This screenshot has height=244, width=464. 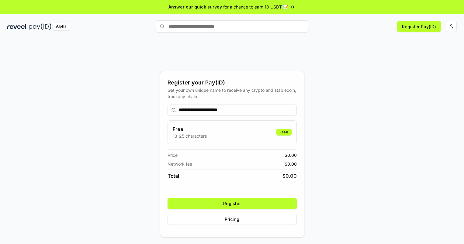 What do you see at coordinates (256, 7) in the screenshot?
I see `span: for a chance to earn 10 USDT 📝` at bounding box center [256, 7].